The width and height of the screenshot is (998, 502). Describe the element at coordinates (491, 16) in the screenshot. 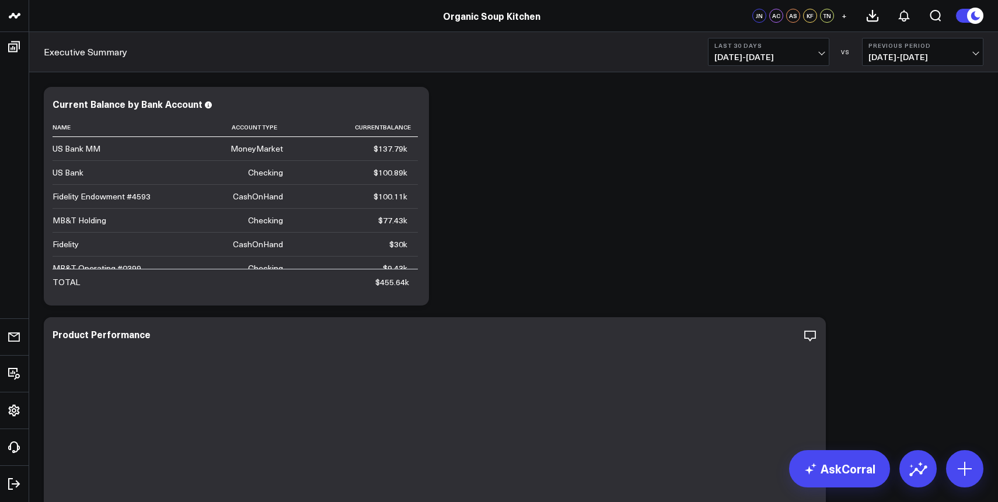

I see `a: Organic Soup Kitchen` at that location.